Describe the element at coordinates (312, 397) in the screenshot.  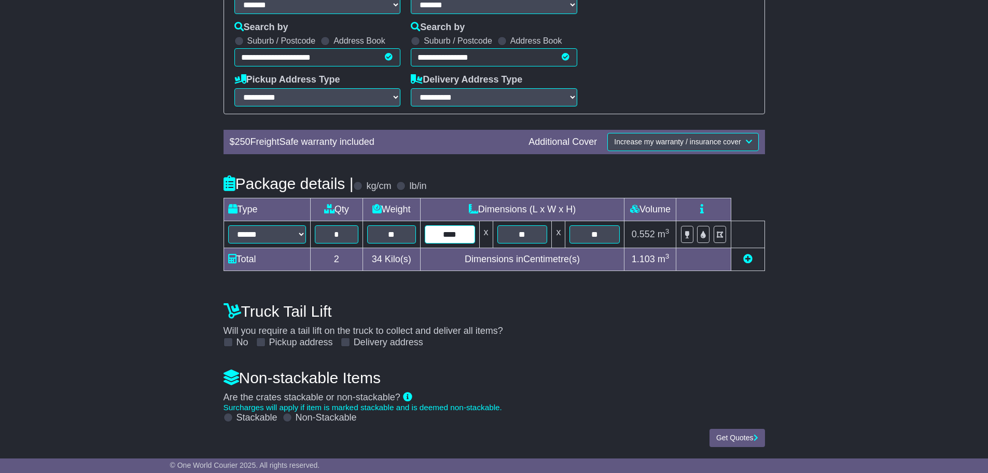
I see `span: Are the crates stackable or non-stackable?` at that location.